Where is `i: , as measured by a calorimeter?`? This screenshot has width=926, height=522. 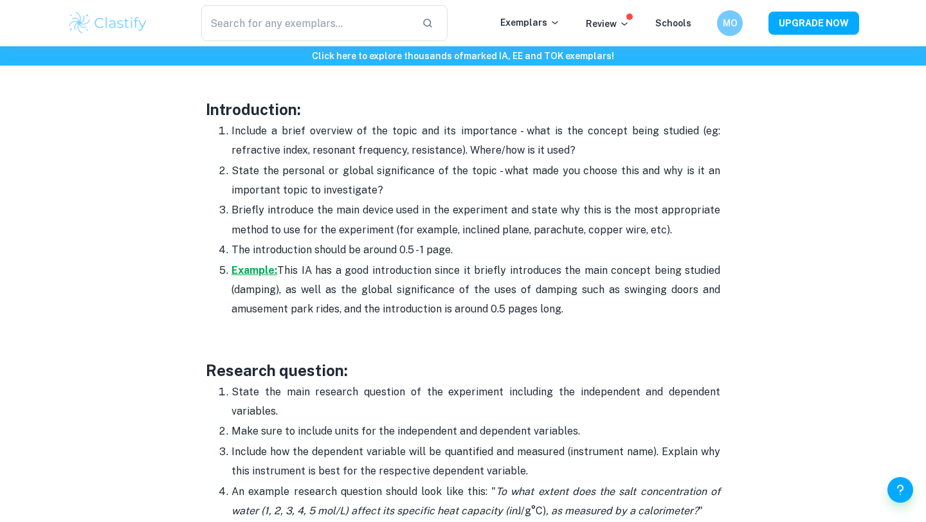 i: , as measured by a calorimeter? is located at coordinates (622, 511).